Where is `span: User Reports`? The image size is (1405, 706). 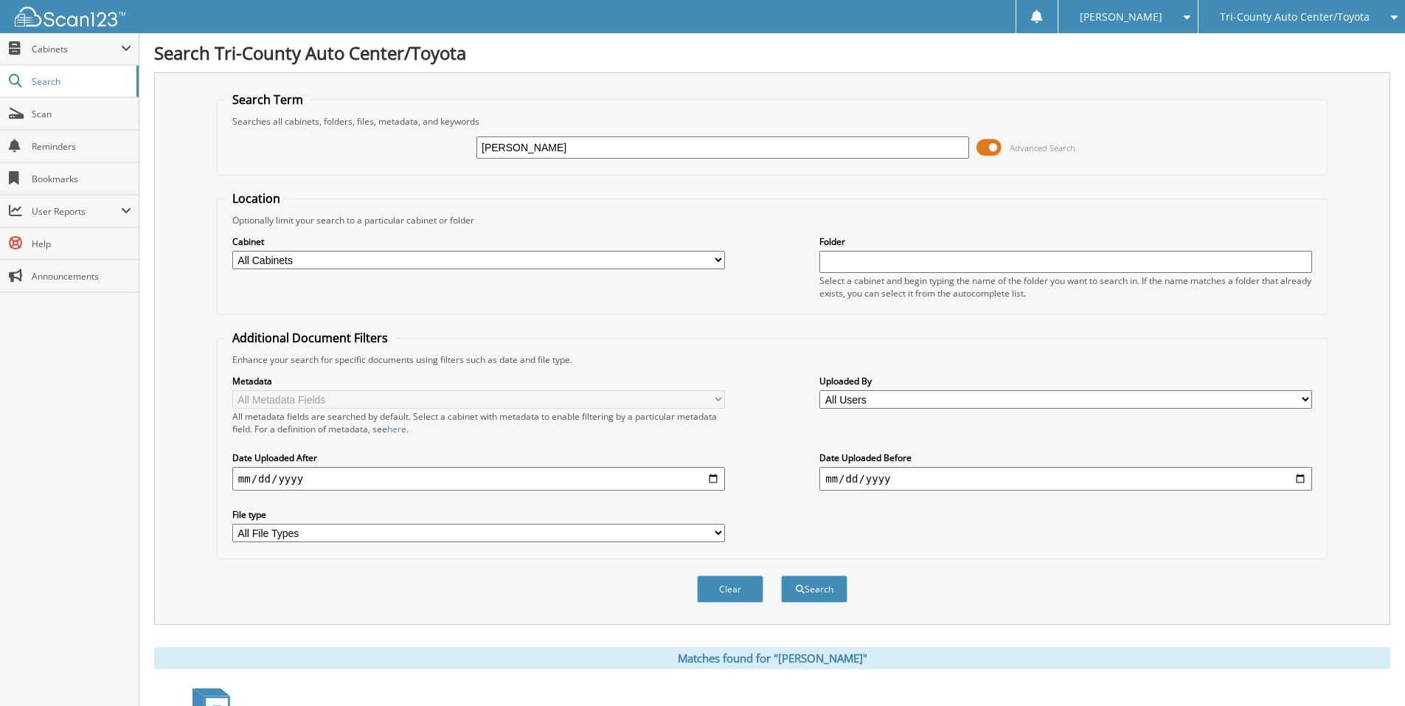
span: User Reports is located at coordinates (76, 211).